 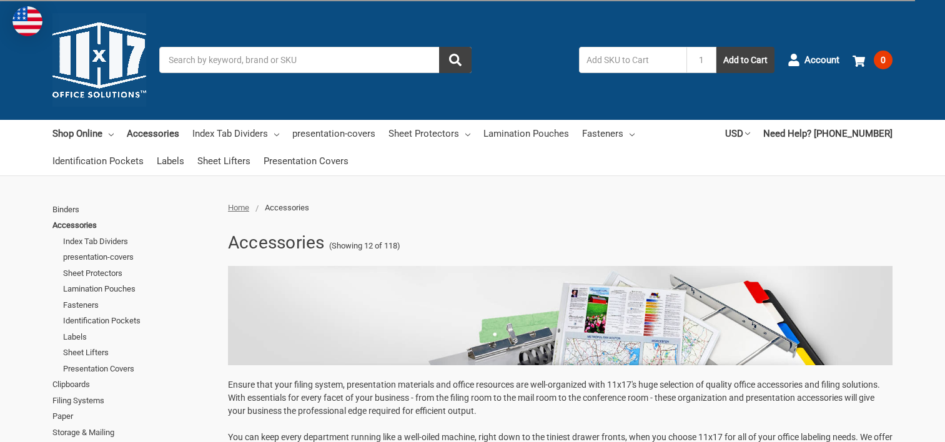 What do you see at coordinates (883, 60) in the screenshot?
I see `span: 0` at bounding box center [883, 60].